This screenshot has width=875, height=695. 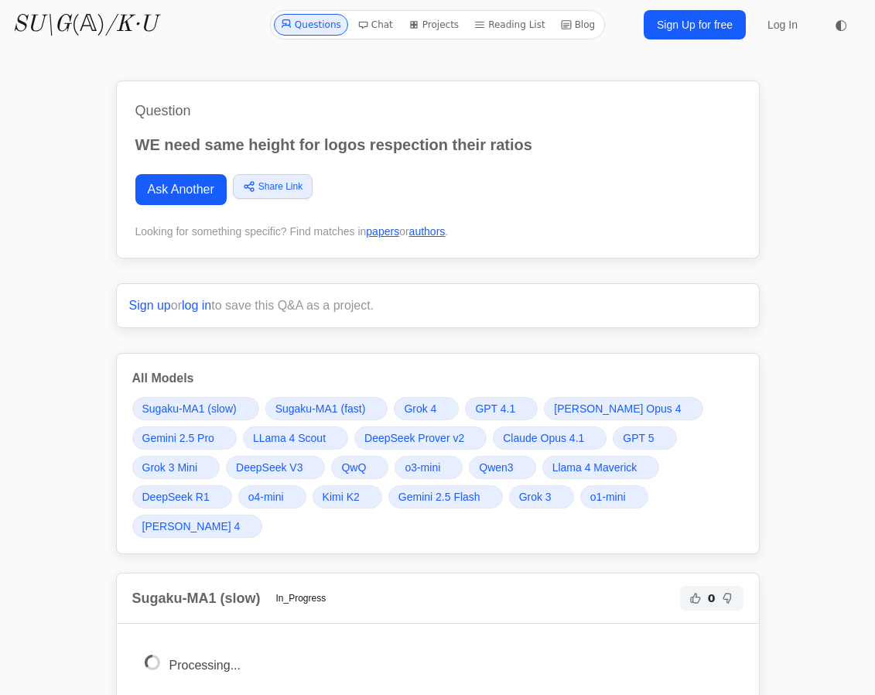 What do you see at coordinates (326, 408) in the screenshot?
I see `a: Sugaku-MA1 (fast)` at bounding box center [326, 408].